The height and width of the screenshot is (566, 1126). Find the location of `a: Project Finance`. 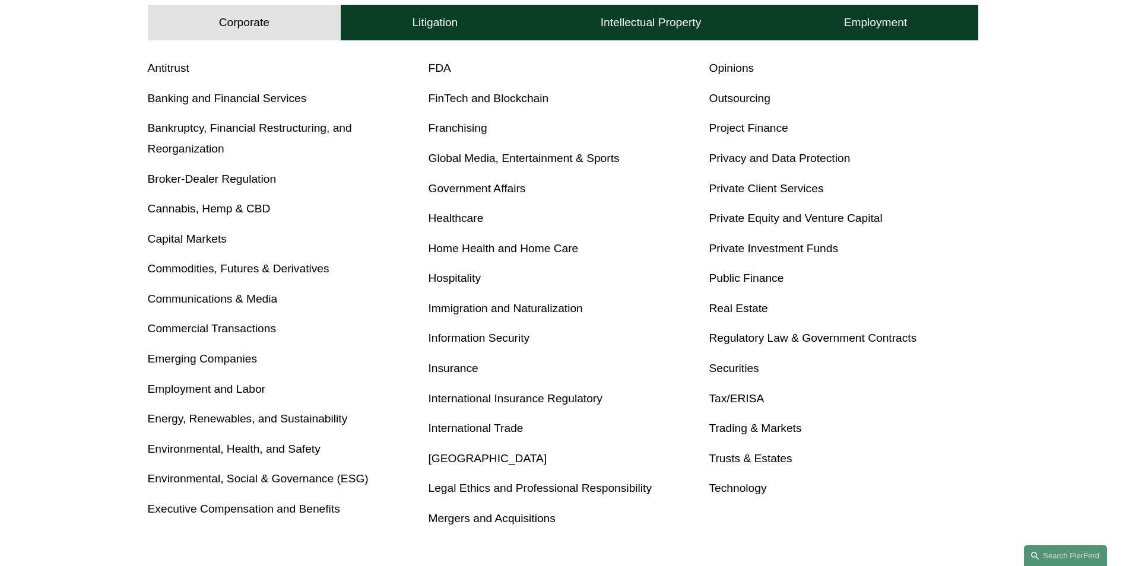

a: Project Finance is located at coordinates (748, 128).